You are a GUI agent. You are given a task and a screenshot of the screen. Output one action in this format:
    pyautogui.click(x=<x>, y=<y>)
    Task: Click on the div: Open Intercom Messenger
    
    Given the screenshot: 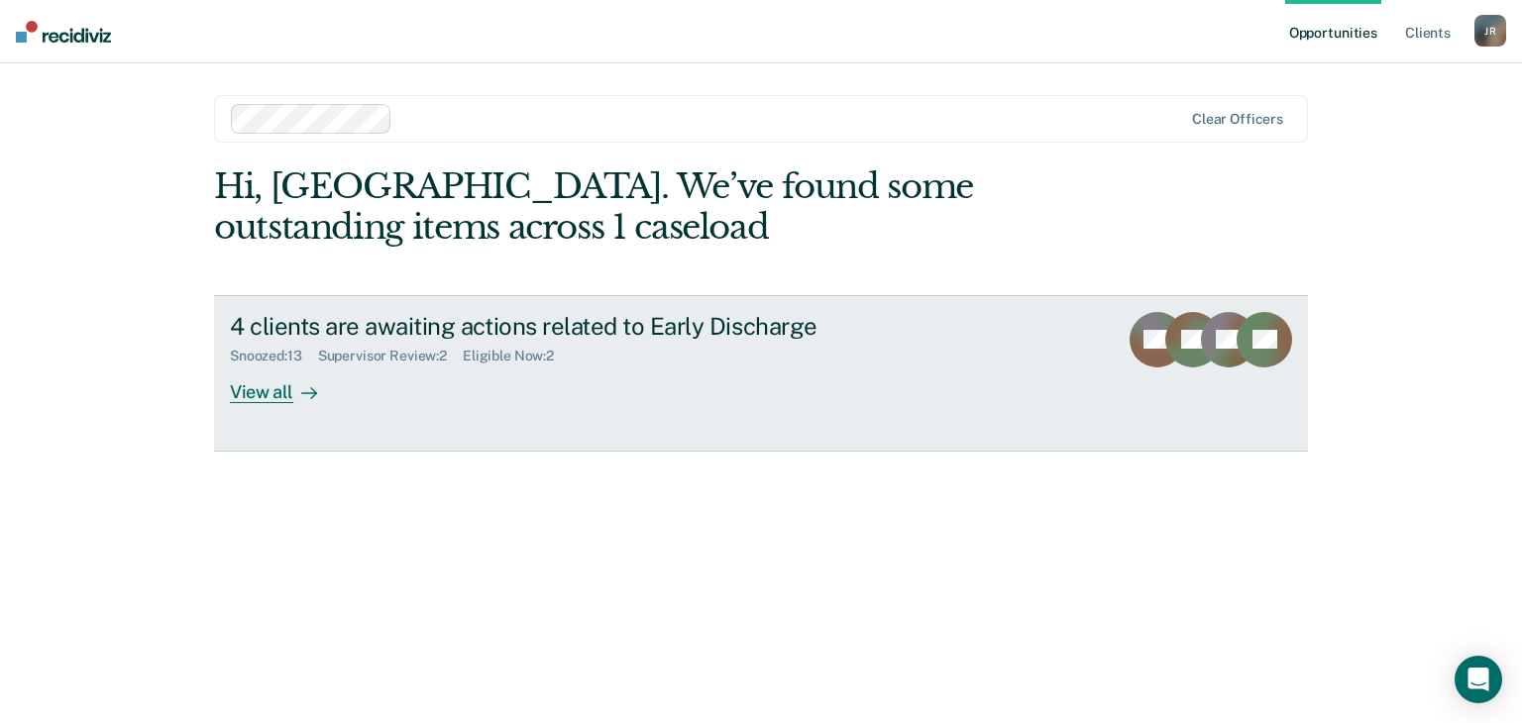 What is the action you would take?
    pyautogui.click(x=1479, y=680)
    